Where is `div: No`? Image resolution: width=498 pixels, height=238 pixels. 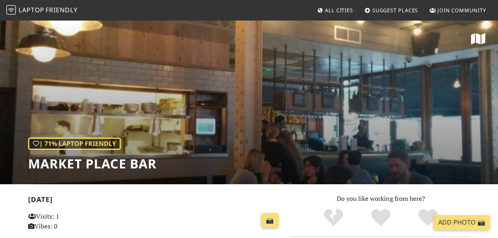
div: No is located at coordinates (333, 218).